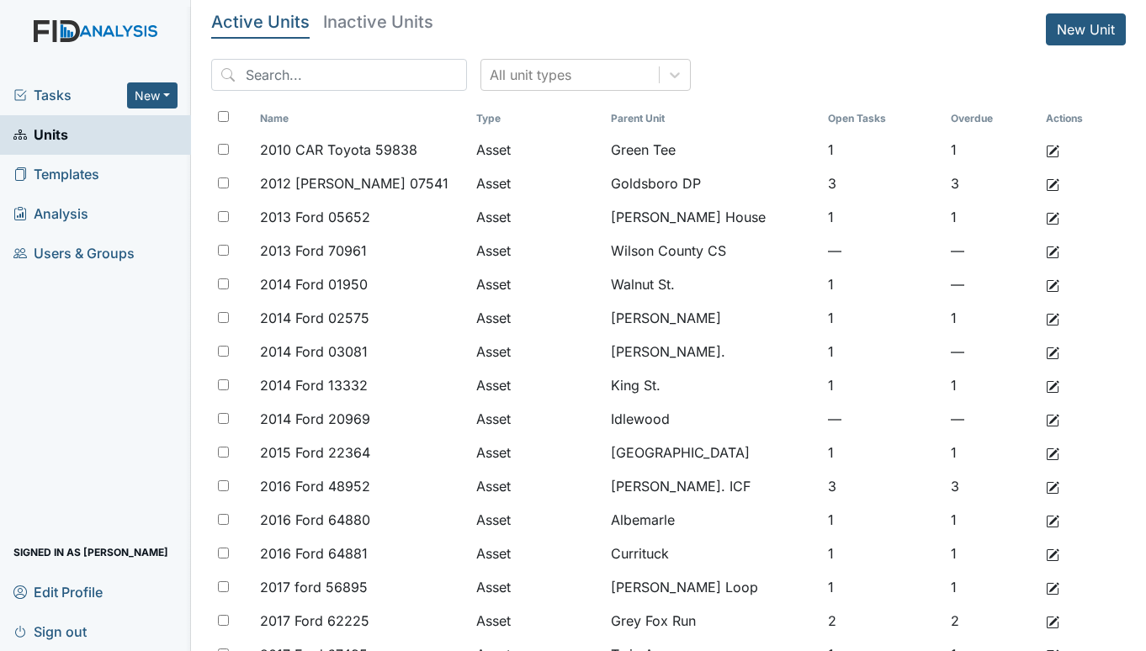  Describe the element at coordinates (74, 253) in the screenshot. I see `span: Users & Groups` at that location.